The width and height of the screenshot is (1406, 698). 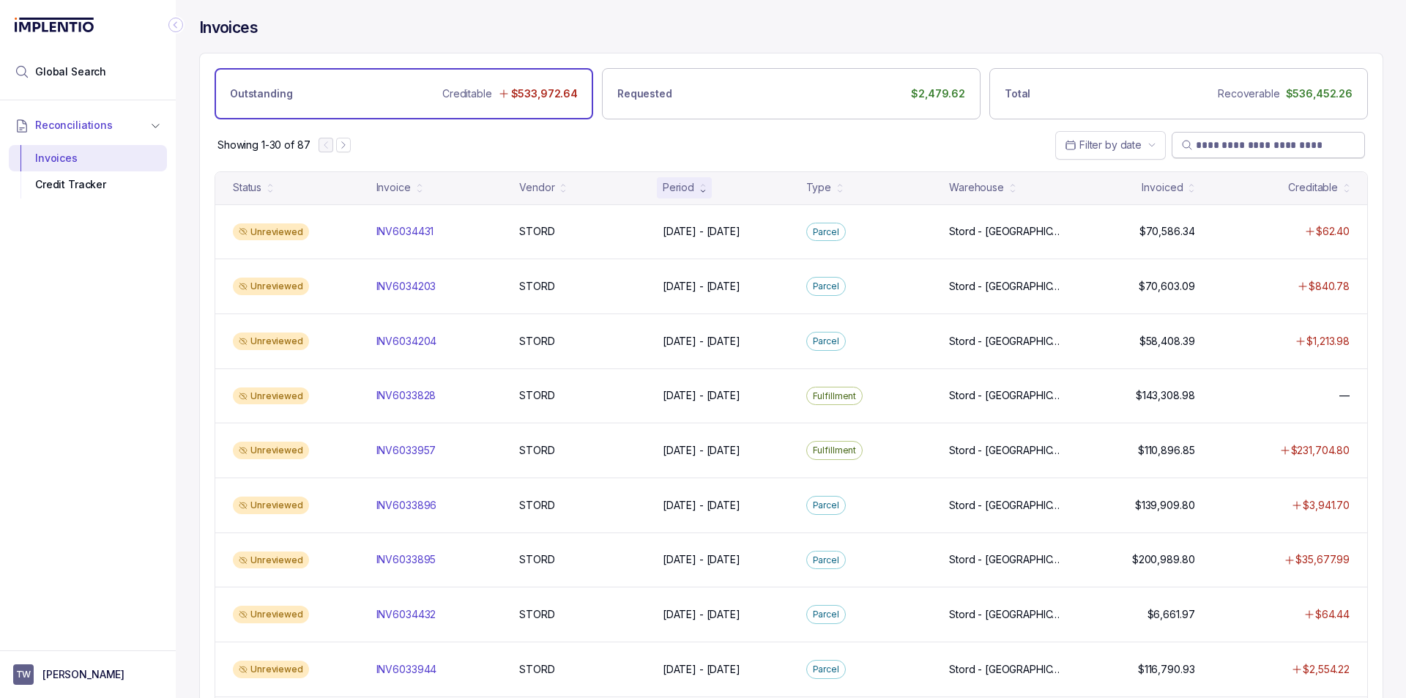 I want to click on p: Outstanding, so click(x=261, y=94).